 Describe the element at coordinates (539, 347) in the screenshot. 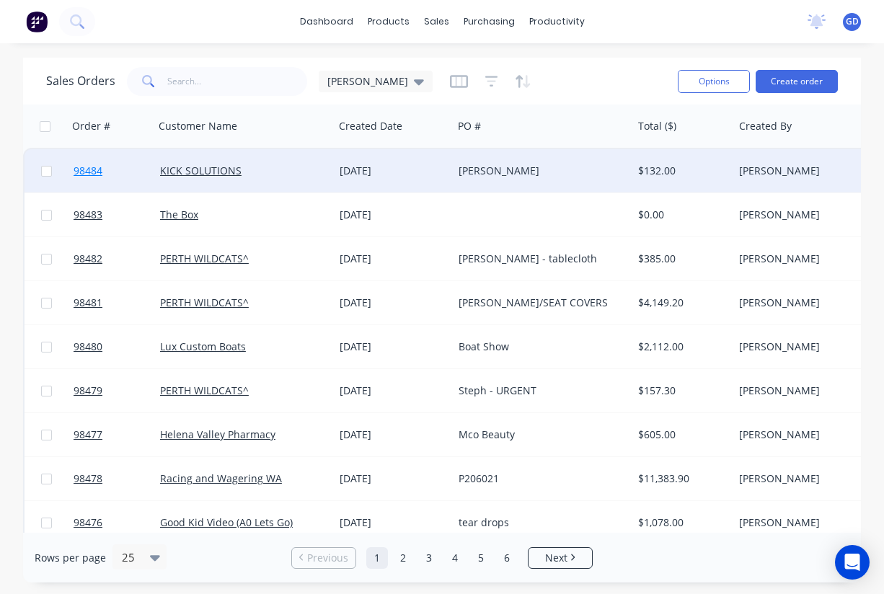

I see `div: Boat Show` at that location.